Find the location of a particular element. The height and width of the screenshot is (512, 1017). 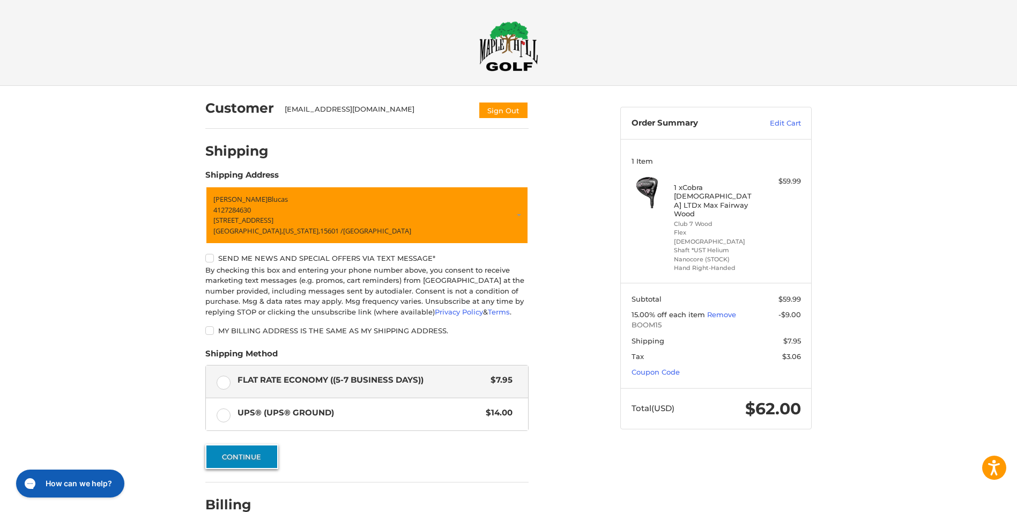

img: Maple Hill Golf is located at coordinates (509, 46).